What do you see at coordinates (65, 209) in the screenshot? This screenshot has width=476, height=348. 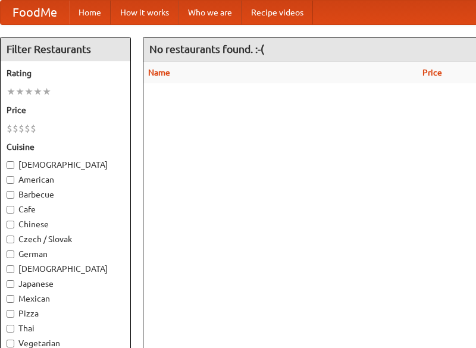 I see `label: Cafe` at bounding box center [65, 209].